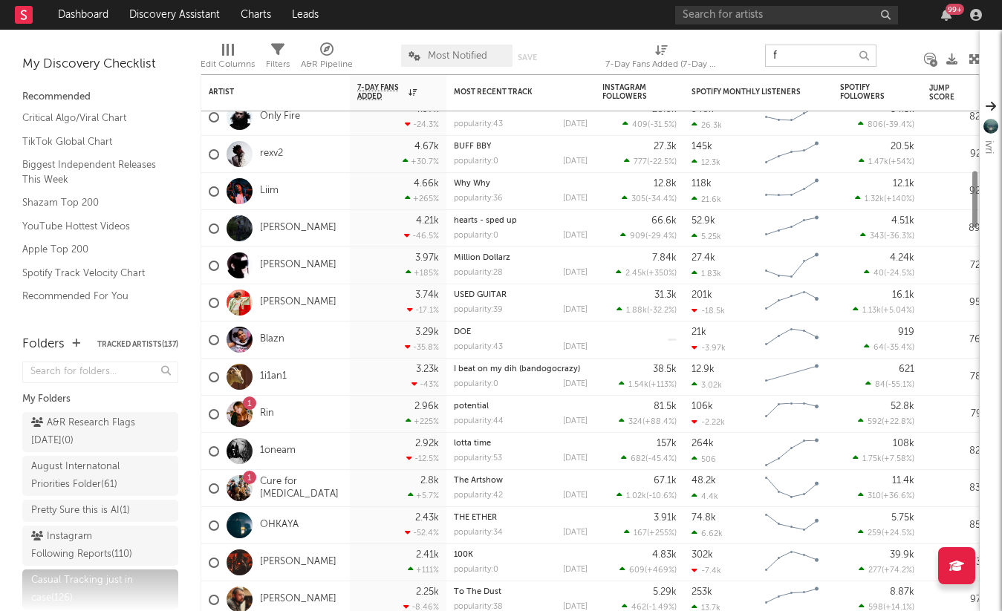 Image resolution: width=1002 pixels, height=611 pixels. Describe the element at coordinates (702, 443) in the screenshot. I see `div: 264k` at that location.